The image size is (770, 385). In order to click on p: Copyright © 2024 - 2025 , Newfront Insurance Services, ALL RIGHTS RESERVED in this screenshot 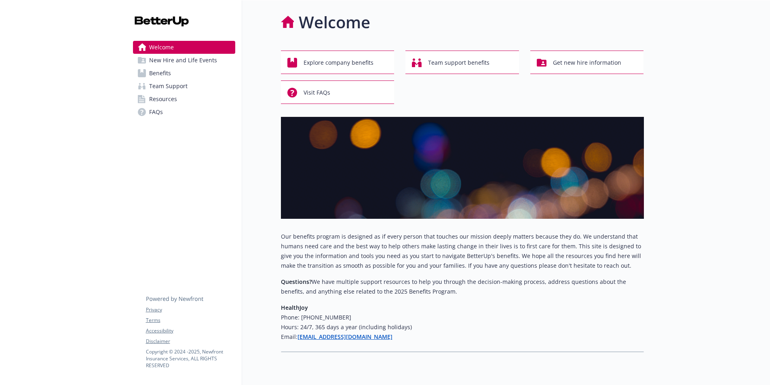, I will do `click(190, 358)`.